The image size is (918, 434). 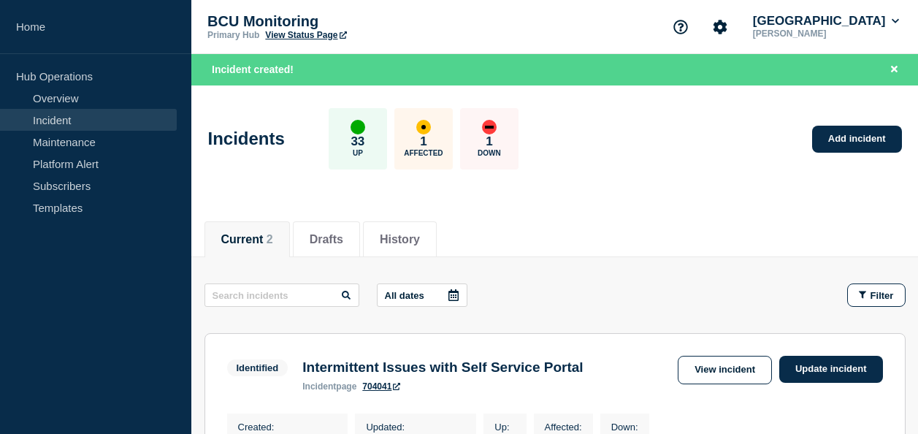 I want to click on p: 33, so click(x=357, y=142).